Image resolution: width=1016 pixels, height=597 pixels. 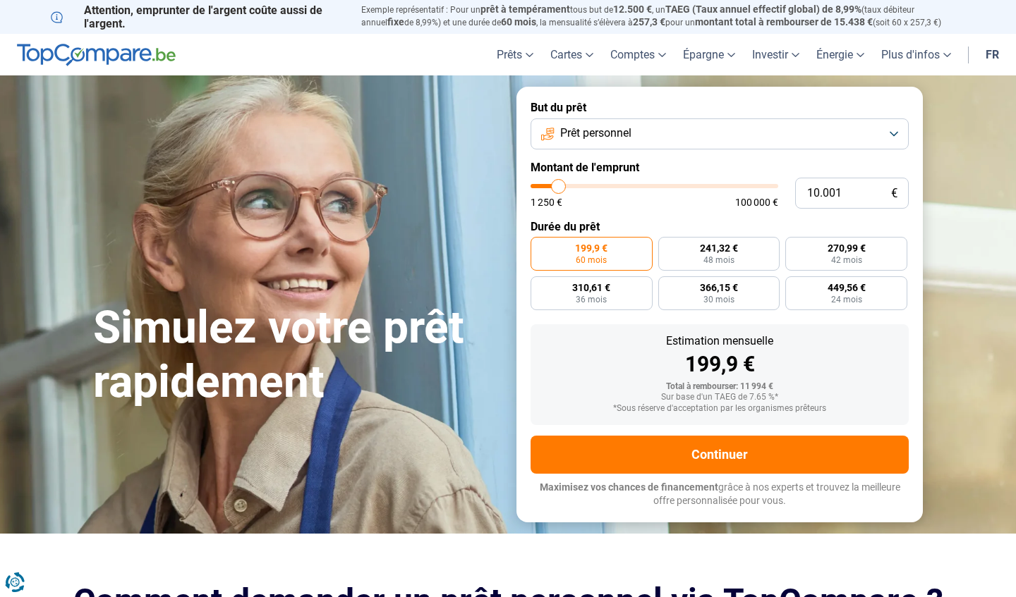 What do you see at coordinates (396, 22) in the screenshot?
I see `span: fixe` at bounding box center [396, 22].